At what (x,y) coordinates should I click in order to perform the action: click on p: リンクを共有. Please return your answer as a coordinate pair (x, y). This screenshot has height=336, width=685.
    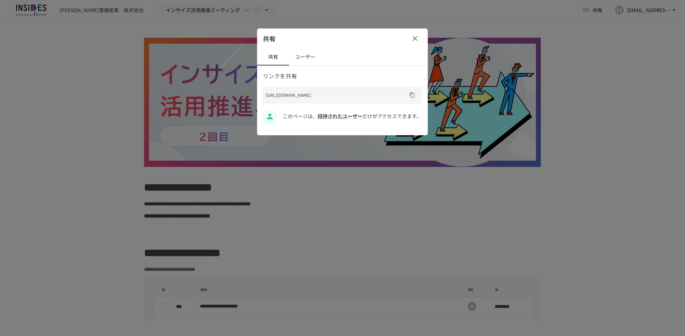
    Looking at the image, I should click on (343, 76).